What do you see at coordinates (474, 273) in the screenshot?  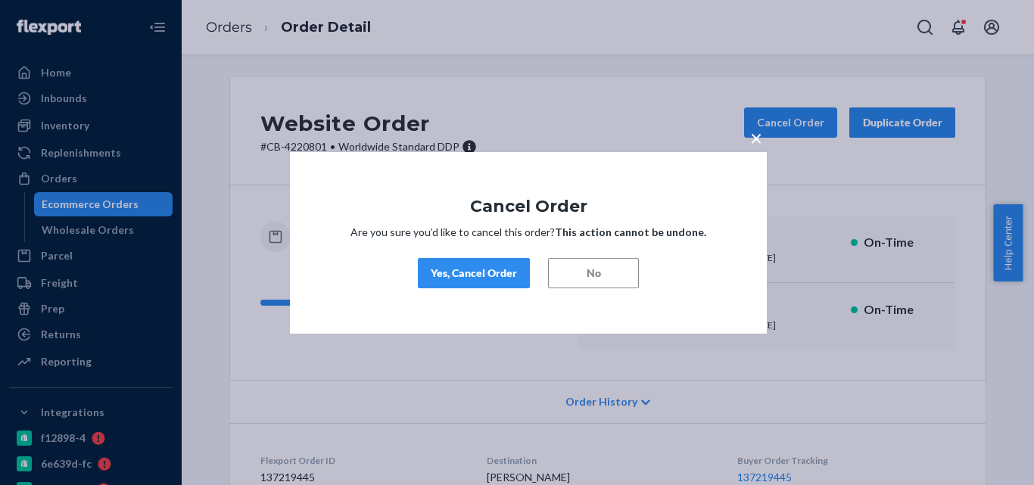 I see `div: Yes, Cancel Order` at bounding box center [474, 273].